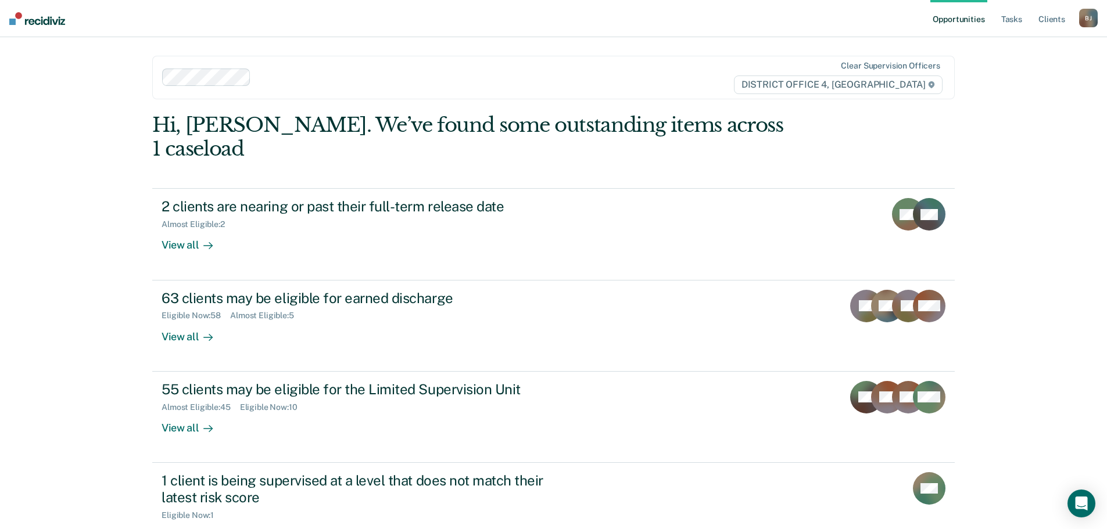  What do you see at coordinates (1088, 18) in the screenshot?
I see `div: B J` at bounding box center [1088, 18].